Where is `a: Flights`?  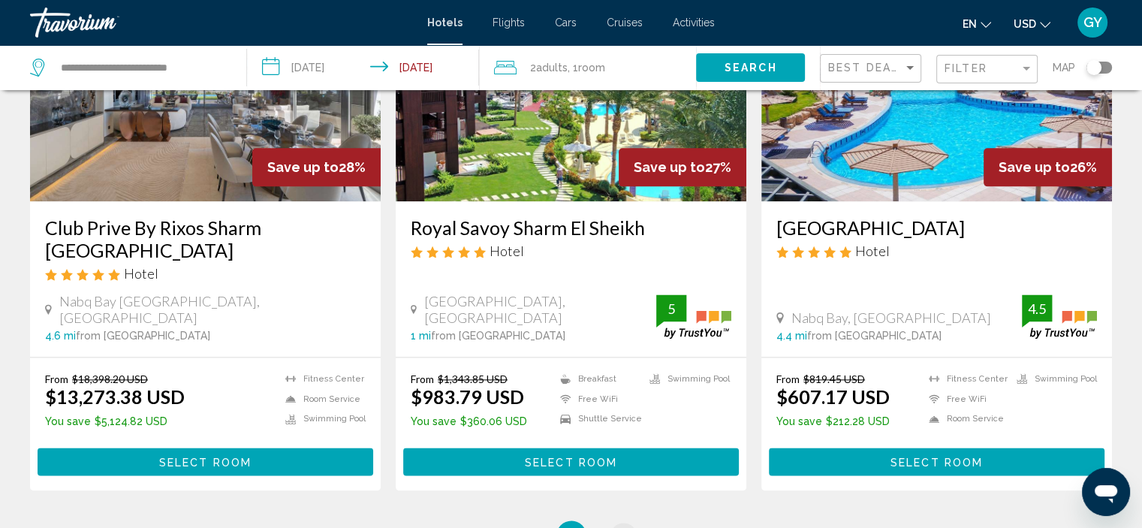
a: Flights is located at coordinates (508, 23).